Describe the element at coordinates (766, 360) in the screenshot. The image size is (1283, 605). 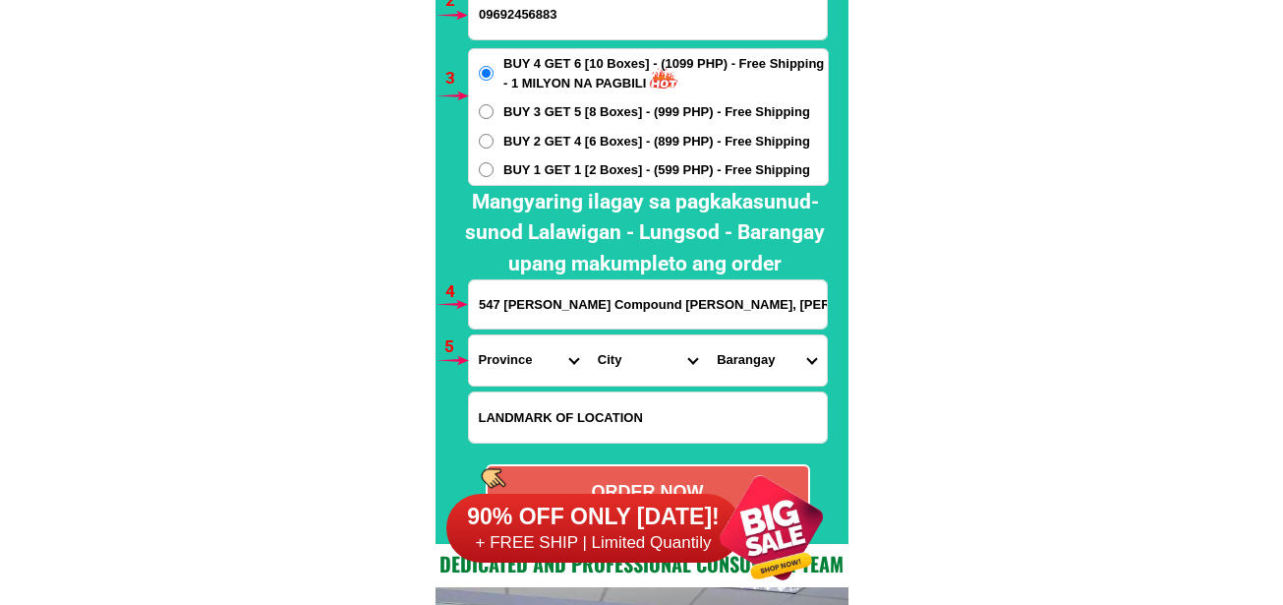
I see `select: Select commune` at that location.